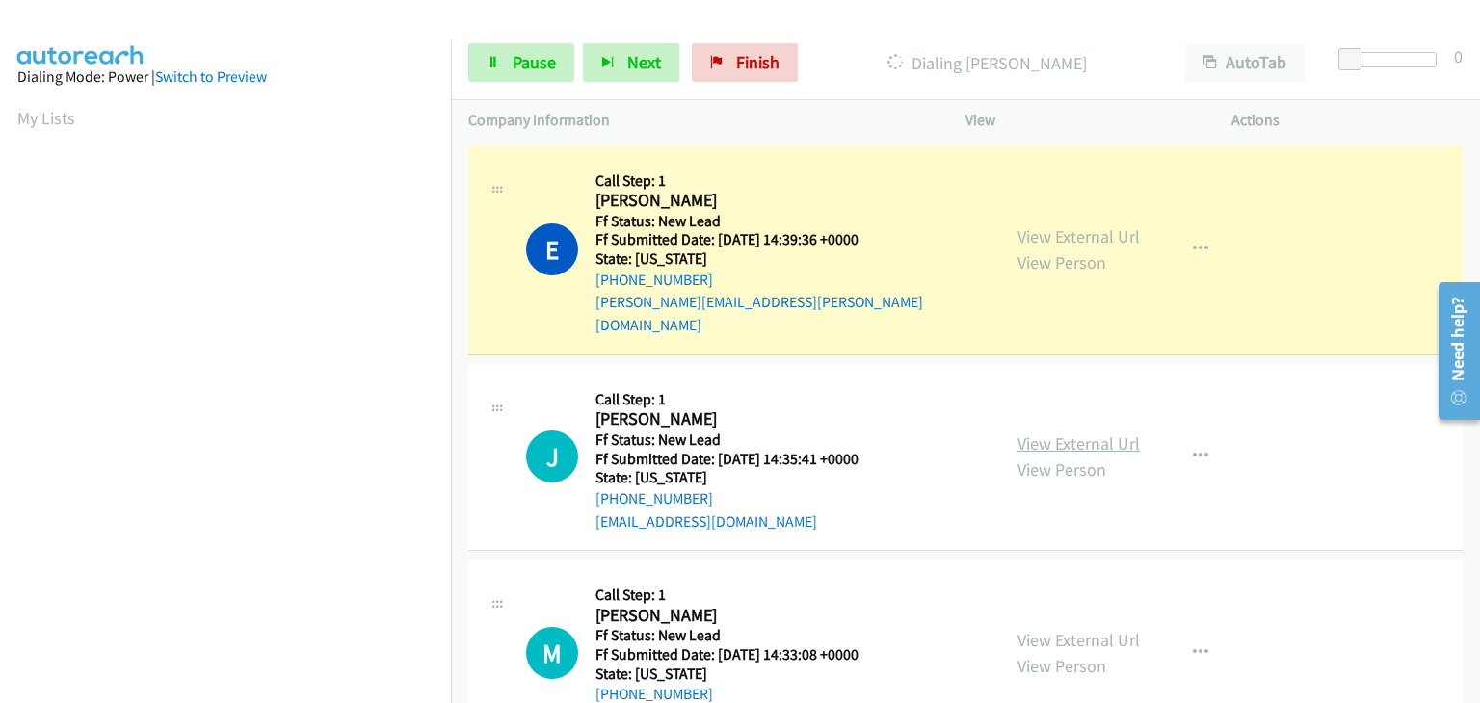  What do you see at coordinates (757, 62) in the screenshot?
I see `span: Finish` at bounding box center [757, 62].